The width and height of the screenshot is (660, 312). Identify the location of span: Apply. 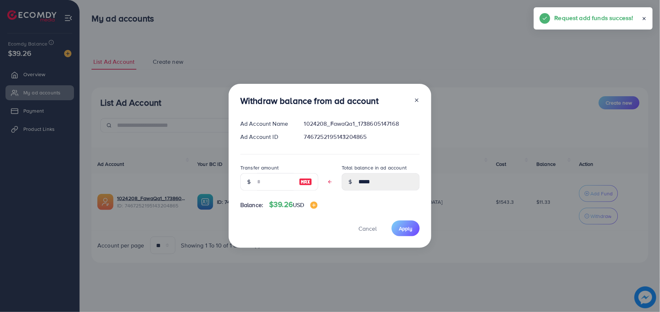
(405, 229).